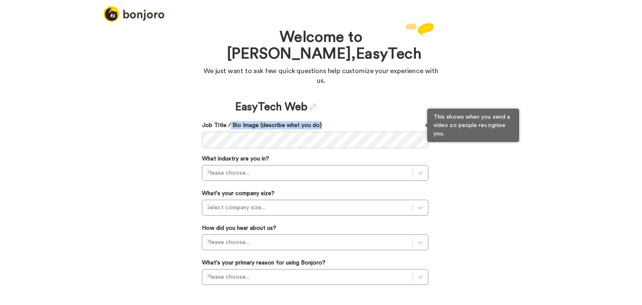 The width and height of the screenshot is (642, 305). Describe the element at coordinates (420, 29) in the screenshot. I see `img: reply.svg` at that location.